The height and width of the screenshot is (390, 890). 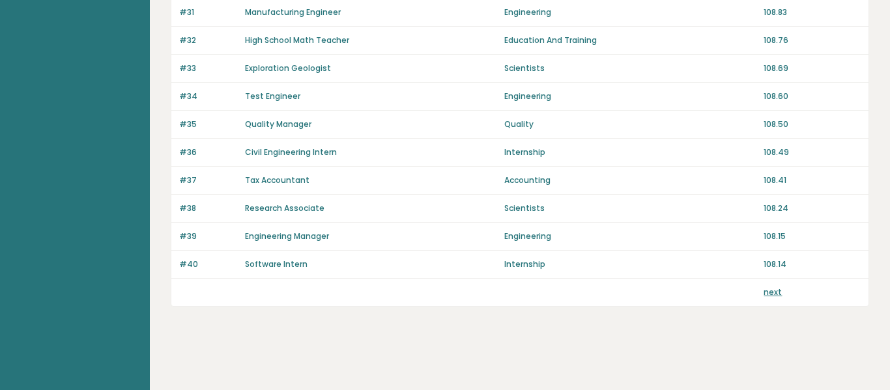 I want to click on p: #35, so click(x=208, y=125).